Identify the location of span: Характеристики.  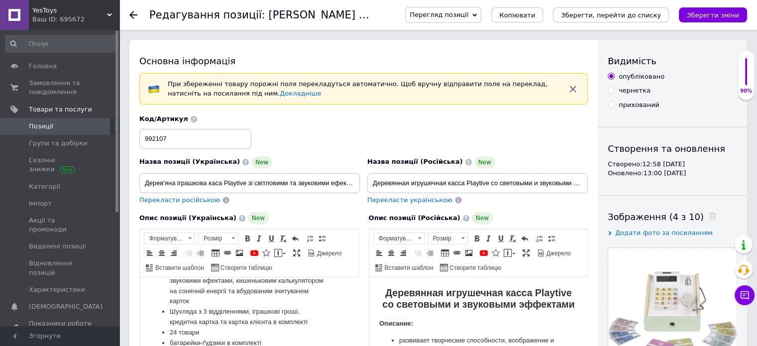
(57, 290).